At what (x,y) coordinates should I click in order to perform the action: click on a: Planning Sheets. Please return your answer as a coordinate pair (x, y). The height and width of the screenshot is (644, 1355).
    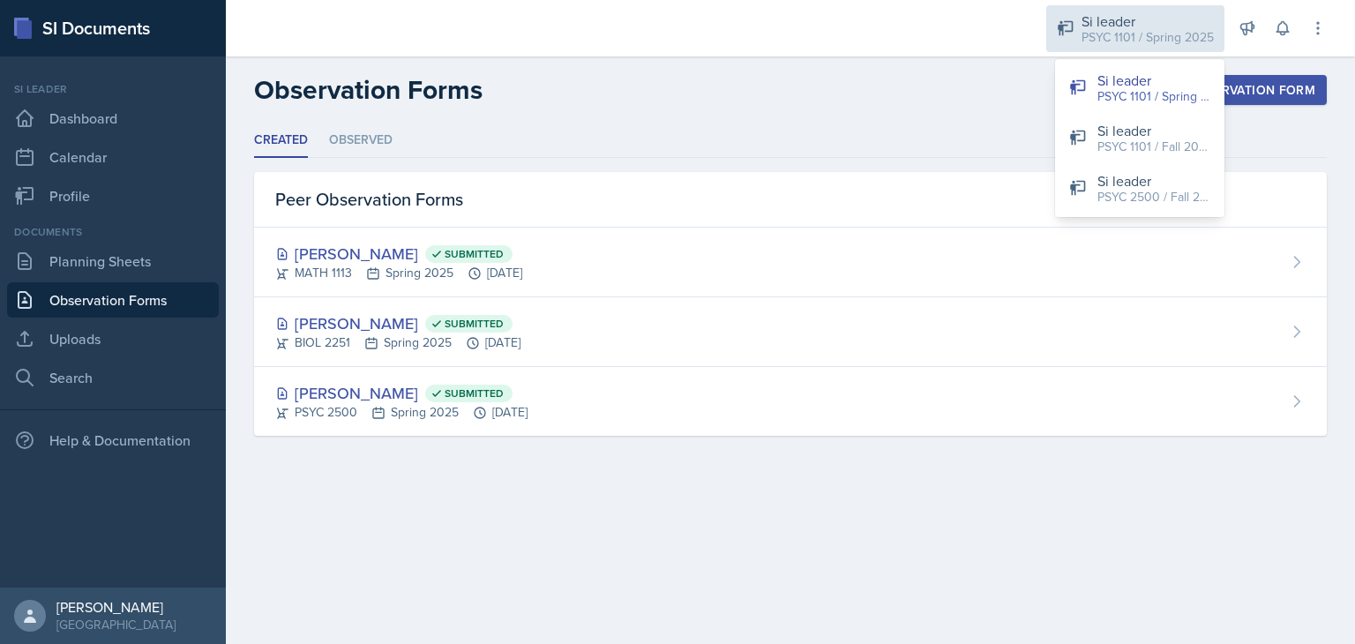
    Looking at the image, I should click on (113, 261).